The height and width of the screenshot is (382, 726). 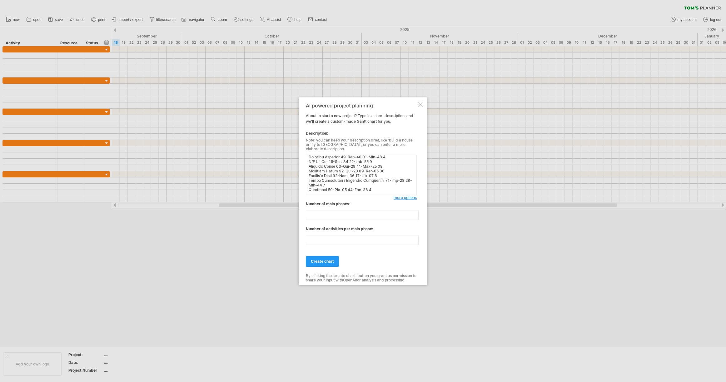 I want to click on a: create chart, so click(x=323, y=261).